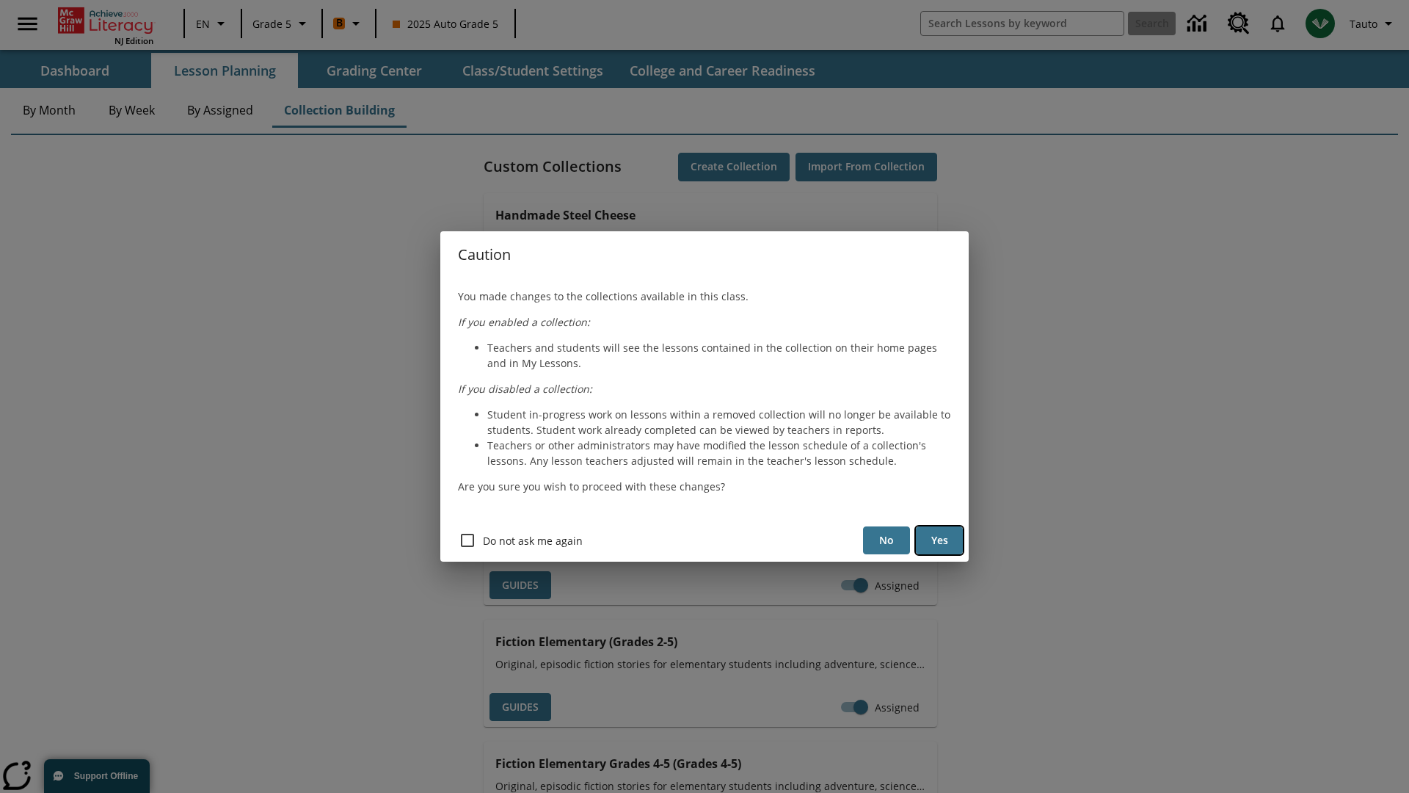 The image size is (1409, 793). Describe the element at coordinates (940, 540) in the screenshot. I see `button: Yes` at that location.